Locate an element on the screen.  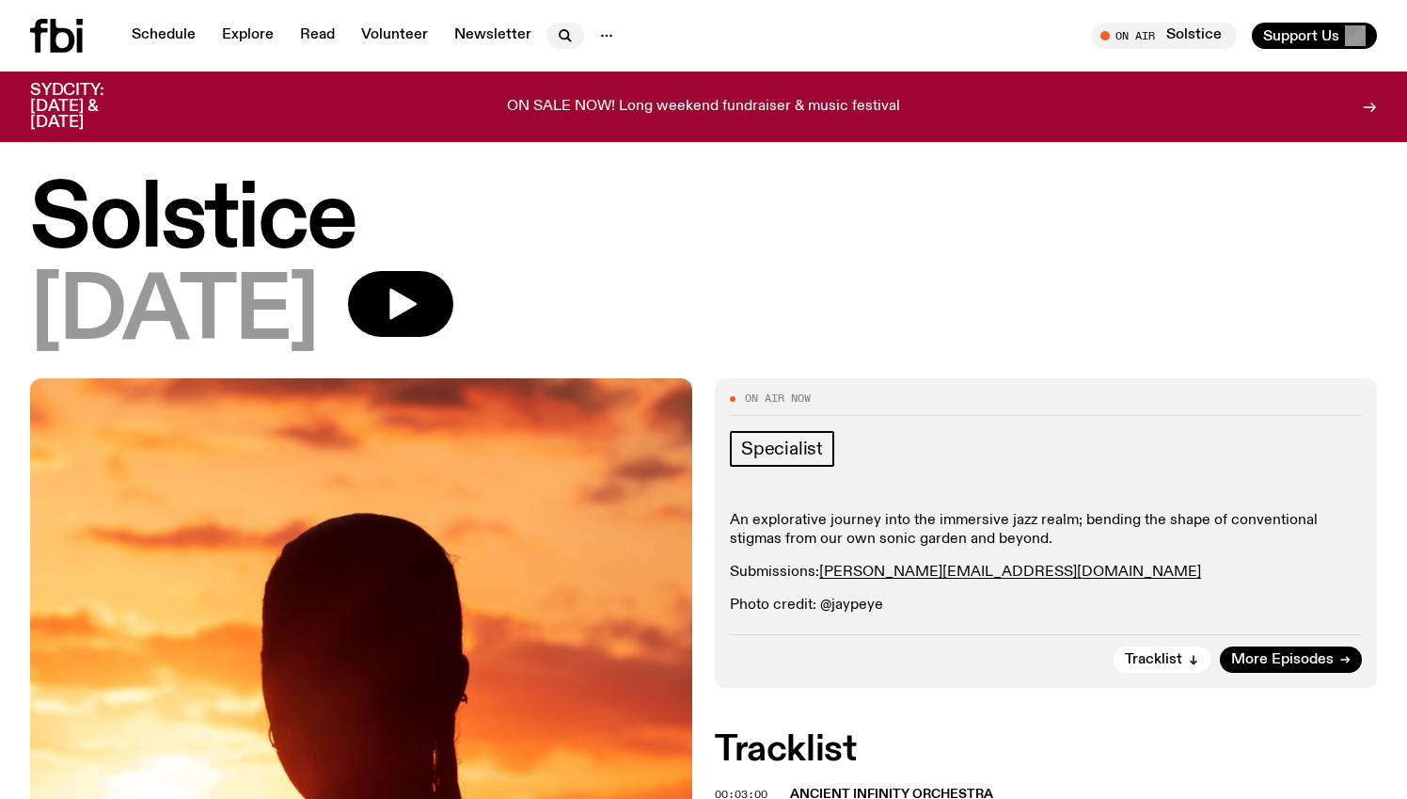
a: Read is located at coordinates (317, 36).